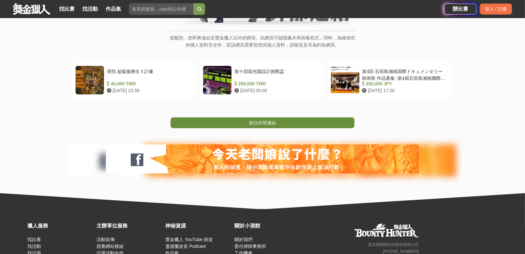 This screenshot has width=525, height=254. What do you see at coordinates (405, 74) in the screenshot?
I see `div: 第4回 石垣島湘南国際ドキュメンタリー映画祭 作品募集 :第4屆石垣島湘南國際紀錄片電影節作品徵集` at bounding box center [405, 74].